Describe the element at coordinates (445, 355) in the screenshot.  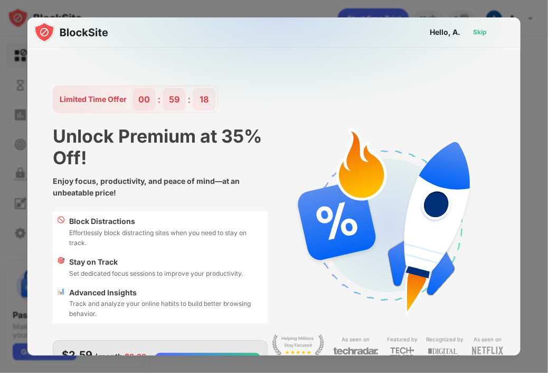
I see `img: light-digital-journal.svg` at that location.